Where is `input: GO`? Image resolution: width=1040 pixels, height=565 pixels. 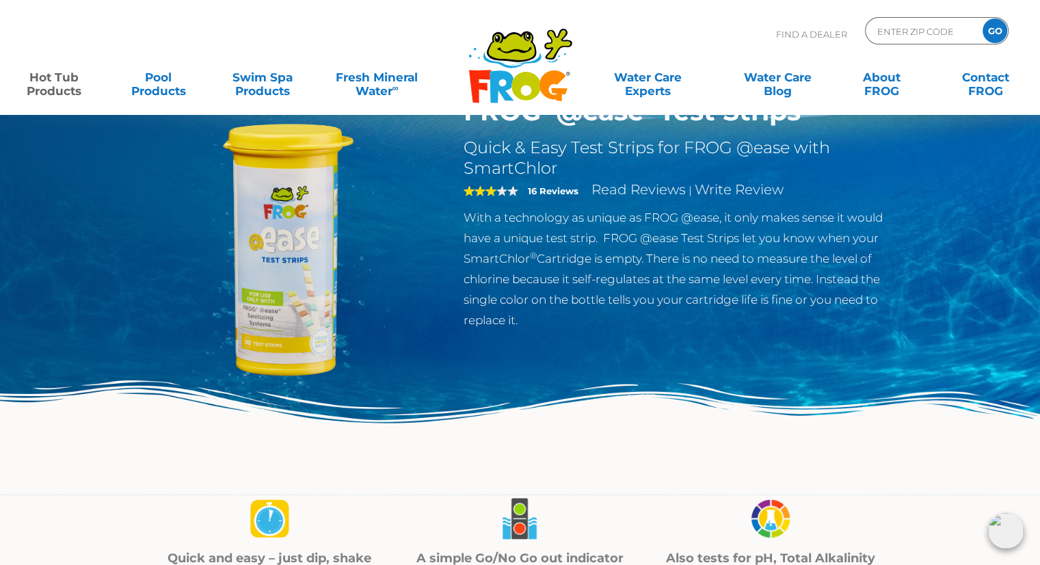
input: GO is located at coordinates (995, 31).